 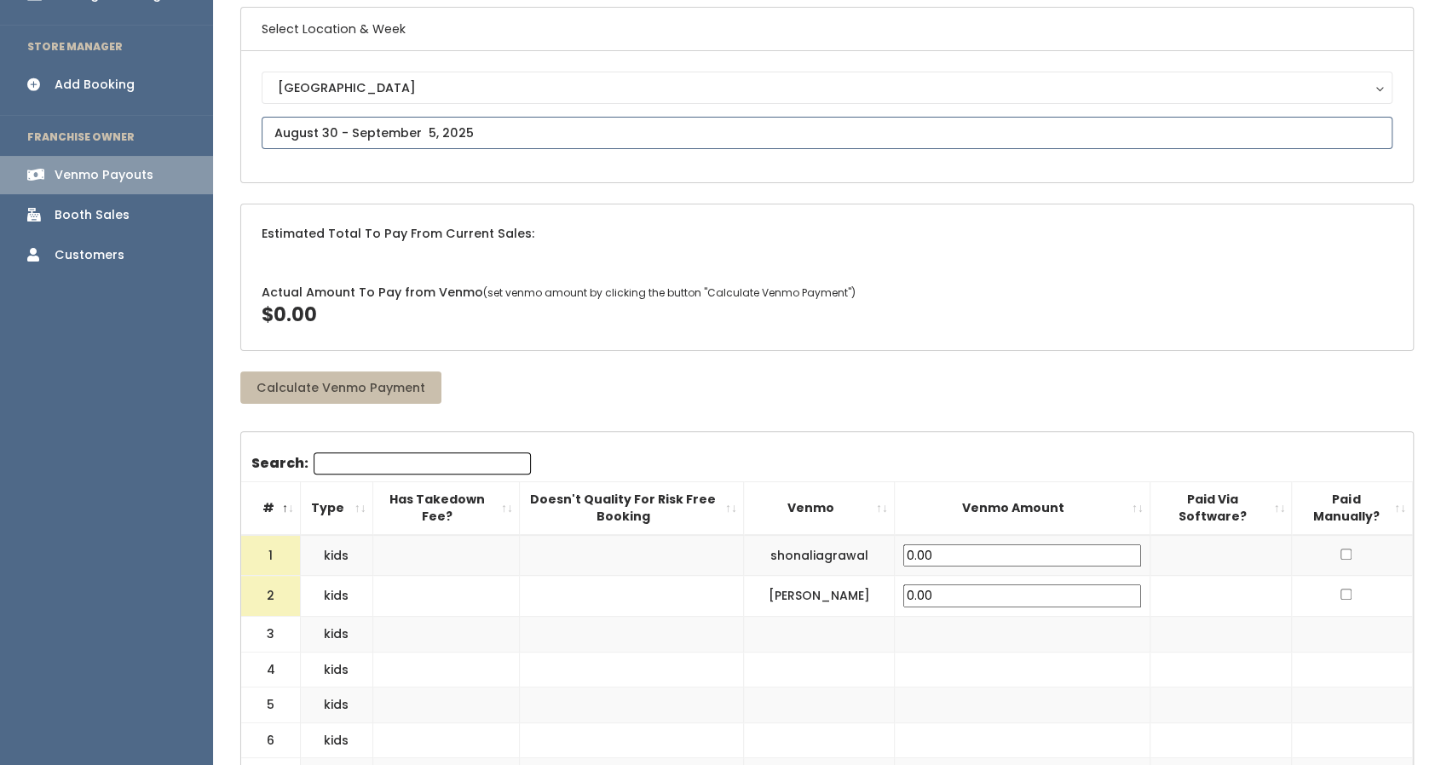 I want to click on td: 2, so click(x=271, y=597).